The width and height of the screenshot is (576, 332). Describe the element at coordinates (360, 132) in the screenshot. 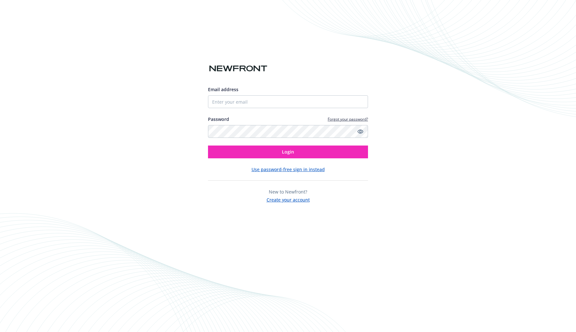

I see `a: Show password` at that location.